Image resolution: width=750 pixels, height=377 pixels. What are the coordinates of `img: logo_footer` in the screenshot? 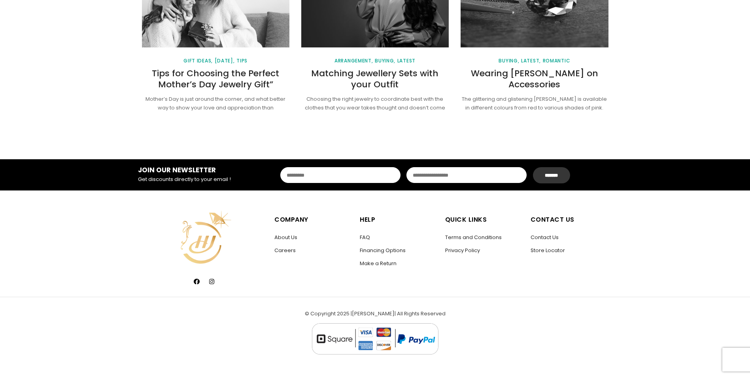 It's located at (375, 339).